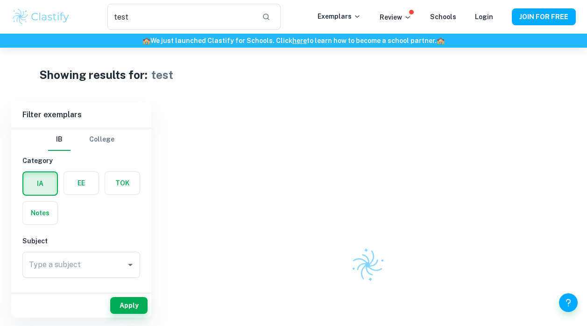 This screenshot has height=326, width=587. What do you see at coordinates (41, 17) in the screenshot?
I see `a: Clastify logo` at bounding box center [41, 17].